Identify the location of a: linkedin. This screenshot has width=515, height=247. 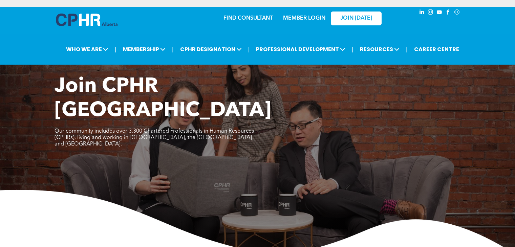
(422, 13).